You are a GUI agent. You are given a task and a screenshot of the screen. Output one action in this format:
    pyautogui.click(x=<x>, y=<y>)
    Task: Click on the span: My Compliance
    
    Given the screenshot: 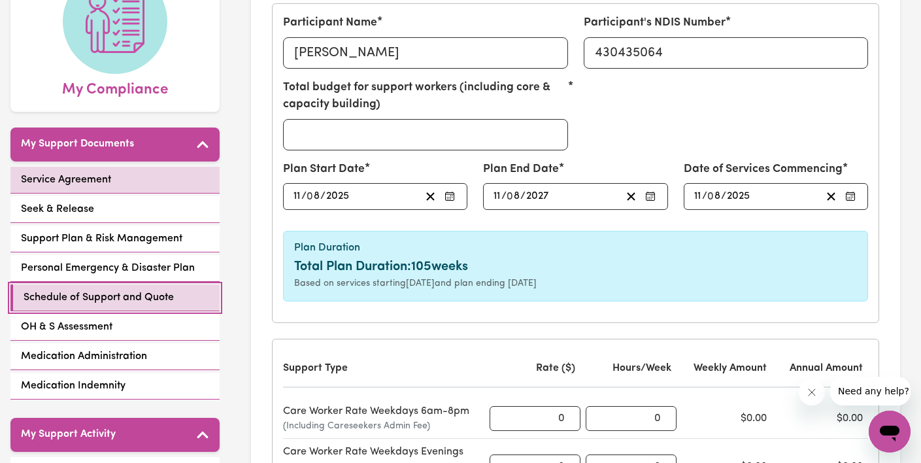 What is the action you would take?
    pyautogui.click(x=115, y=88)
    